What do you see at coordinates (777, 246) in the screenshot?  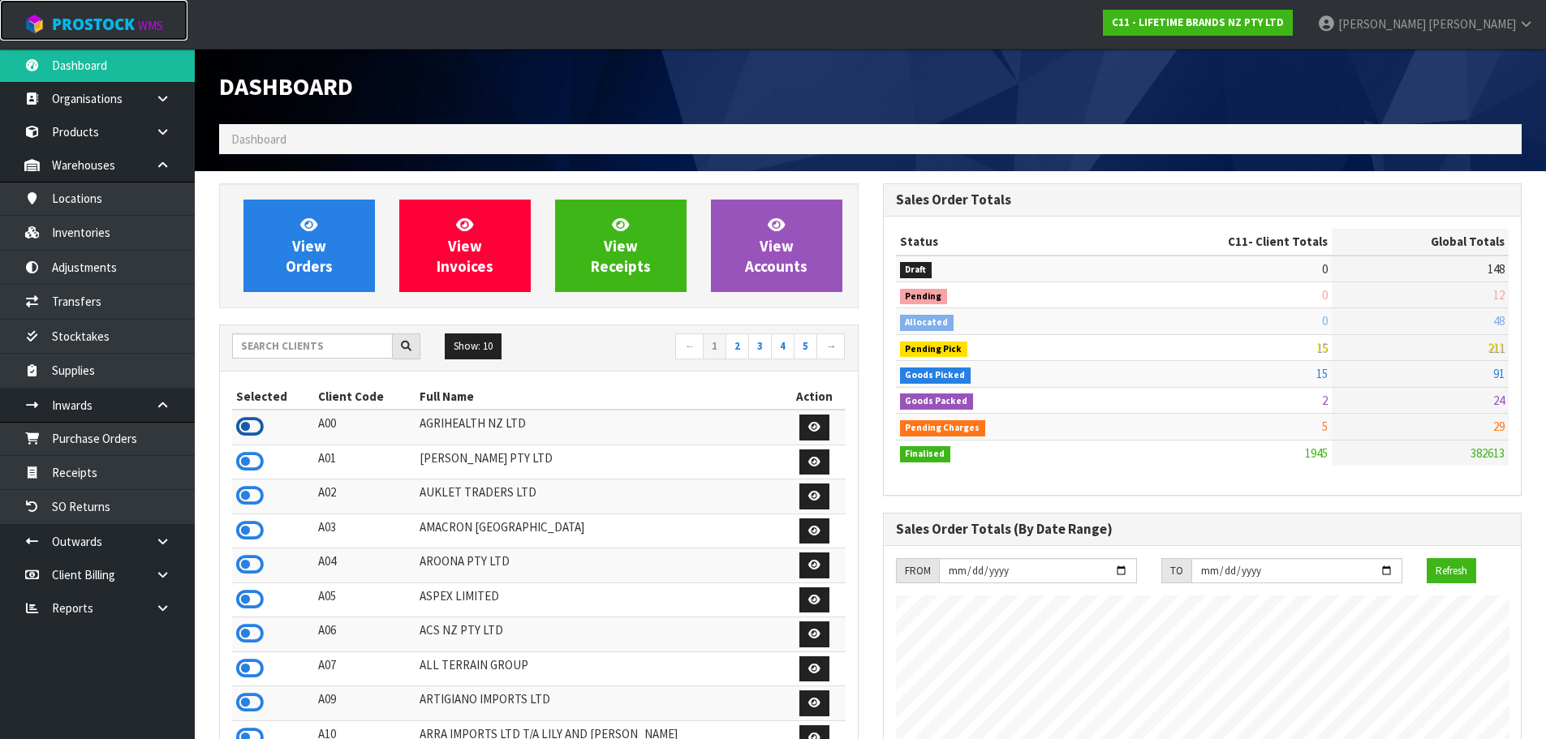 I see `a: ViewAccounts` at bounding box center [777, 246].